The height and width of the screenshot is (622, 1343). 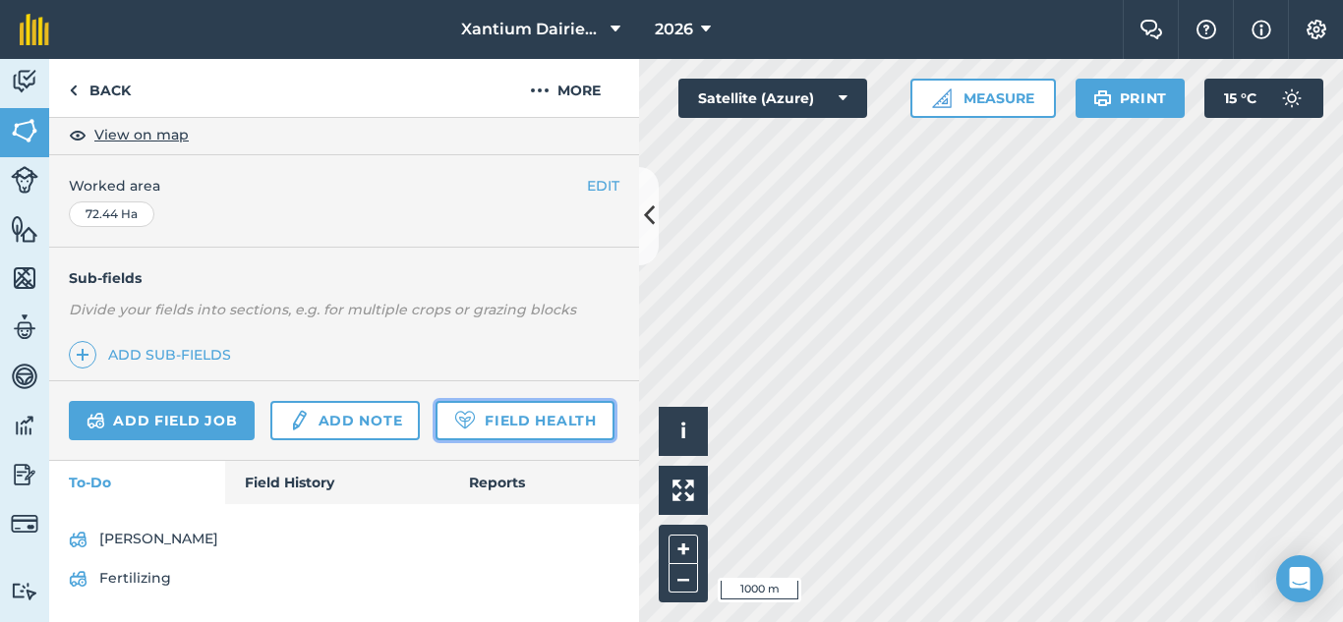 I want to click on img: svg+xml;base64,PHN2ZyB4bWxucz0iaHR0cDovL3d3dy53My5vcmcvMjAwMC9zdmciIHdpZHRoPSIxOSIgaGVpZ2h0PSIyNC..., so click(x=1102, y=98).